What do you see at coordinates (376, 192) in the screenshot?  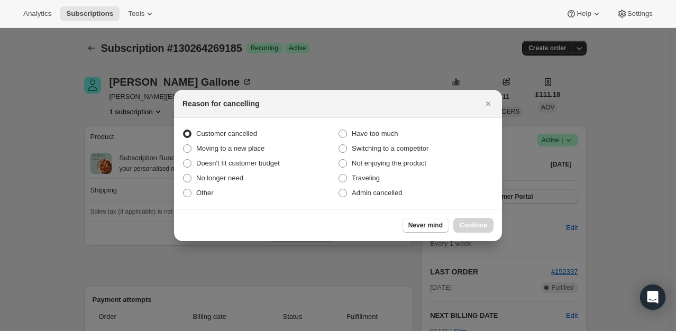 I see `span: Admin cancelled` at bounding box center [376, 192].